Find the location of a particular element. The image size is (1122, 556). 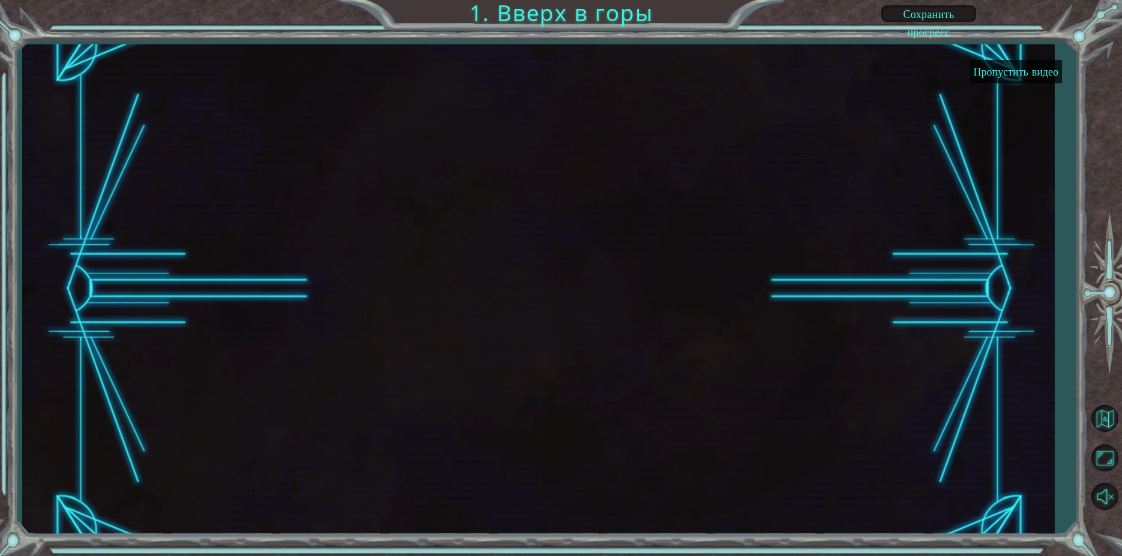

button: Сохранить прогресс is located at coordinates (928, 14).